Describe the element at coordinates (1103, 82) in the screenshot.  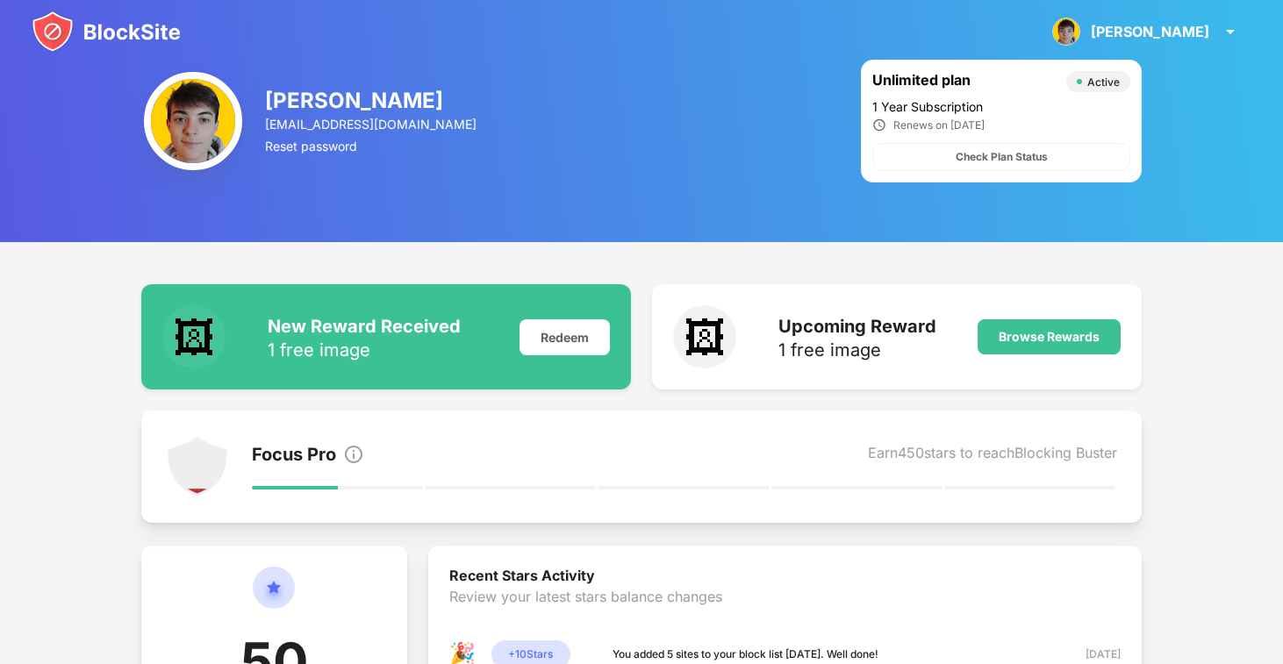
I see `div: Active` at that location.